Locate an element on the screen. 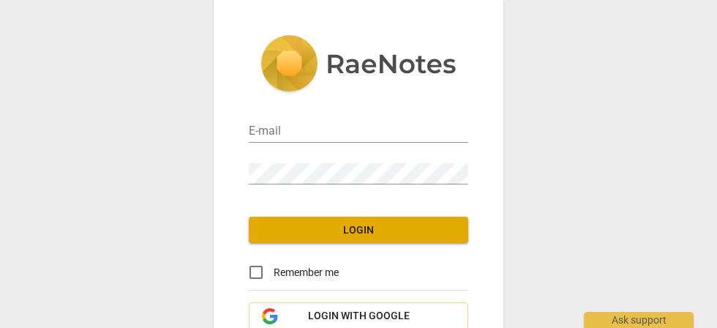 The height and width of the screenshot is (328, 717). span: Login with Google is located at coordinates (359, 316).